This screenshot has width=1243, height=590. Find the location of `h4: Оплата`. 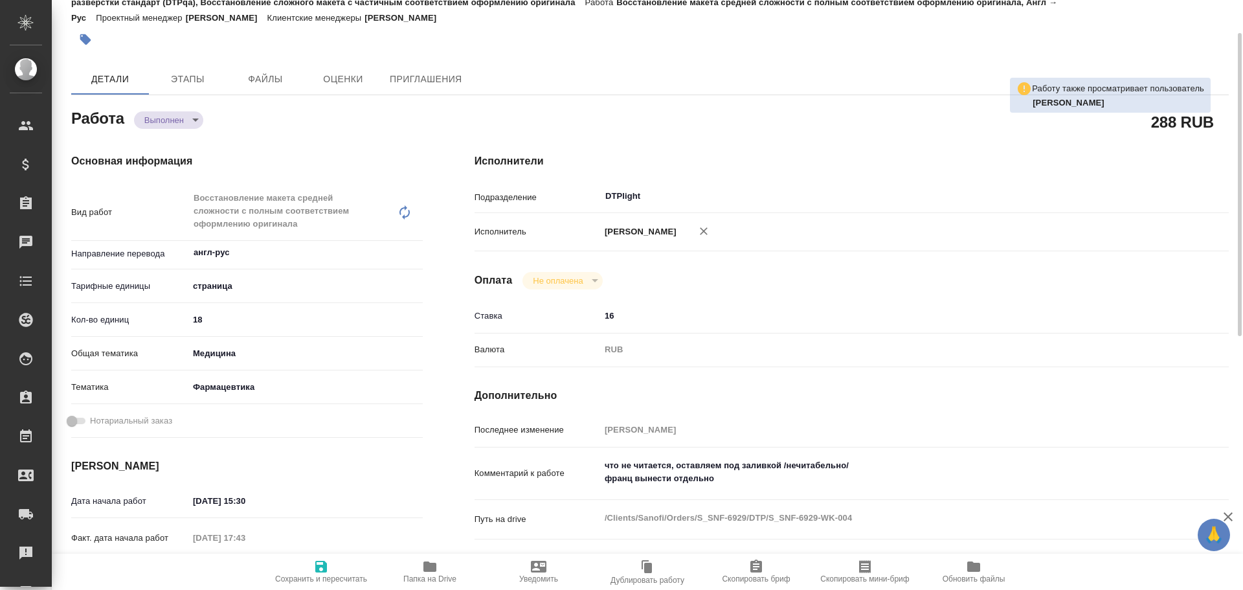

h4: Оплата is located at coordinates (493, 280).